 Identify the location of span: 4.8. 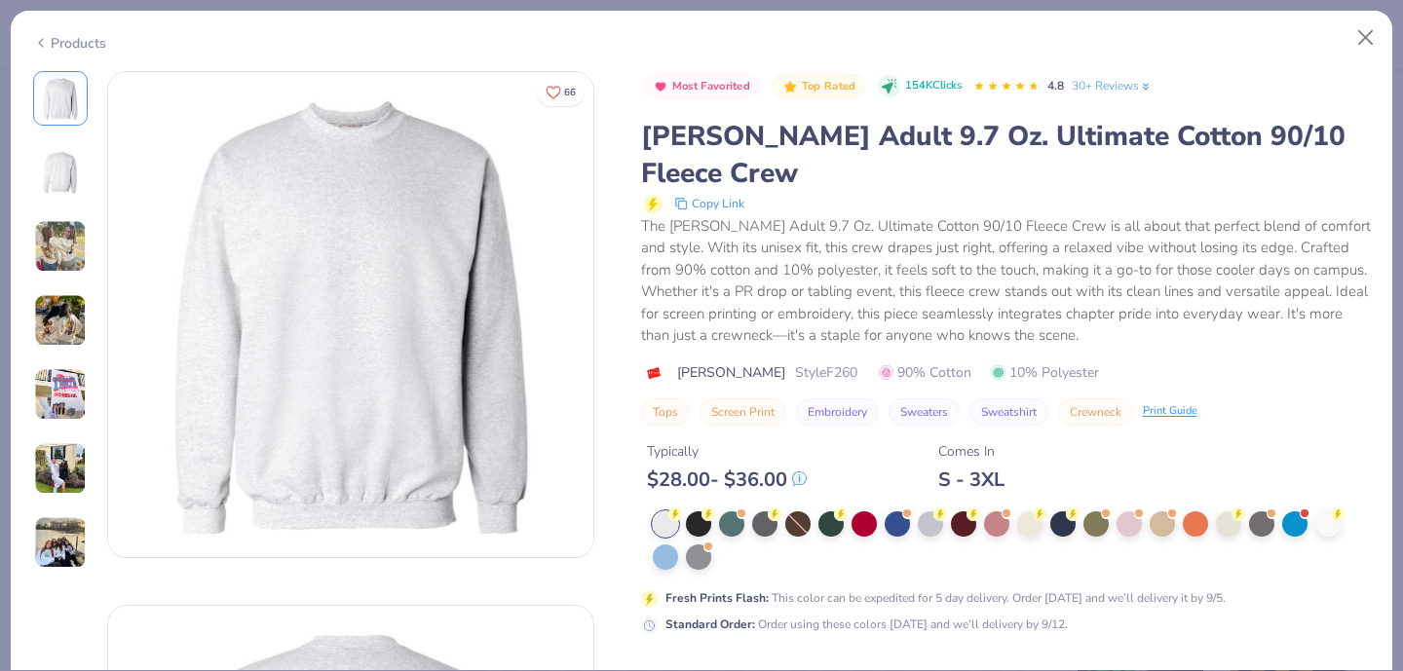
(1055, 86).